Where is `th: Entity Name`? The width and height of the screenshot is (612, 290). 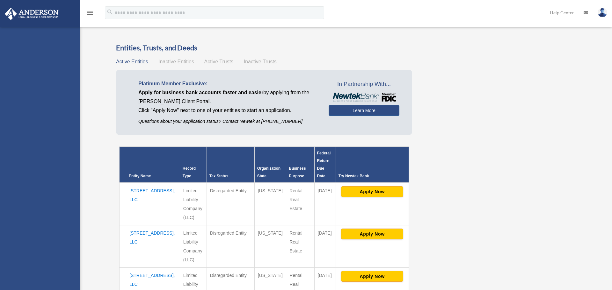
th: Entity Name is located at coordinates (153, 165).